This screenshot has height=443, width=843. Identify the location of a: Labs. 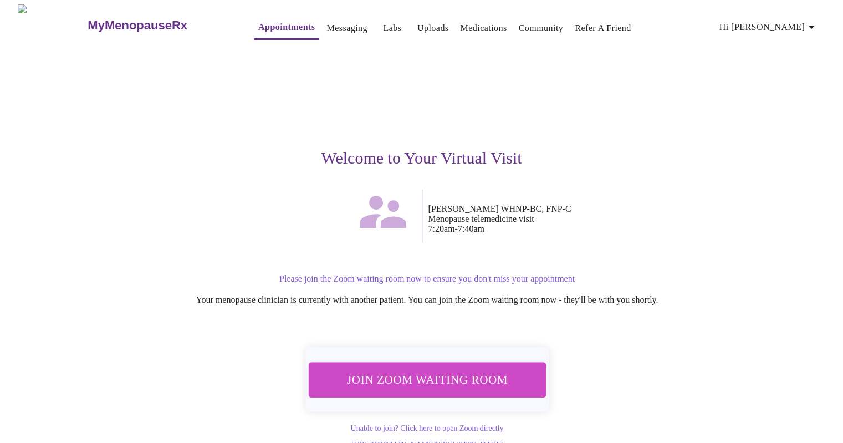
(392, 28).